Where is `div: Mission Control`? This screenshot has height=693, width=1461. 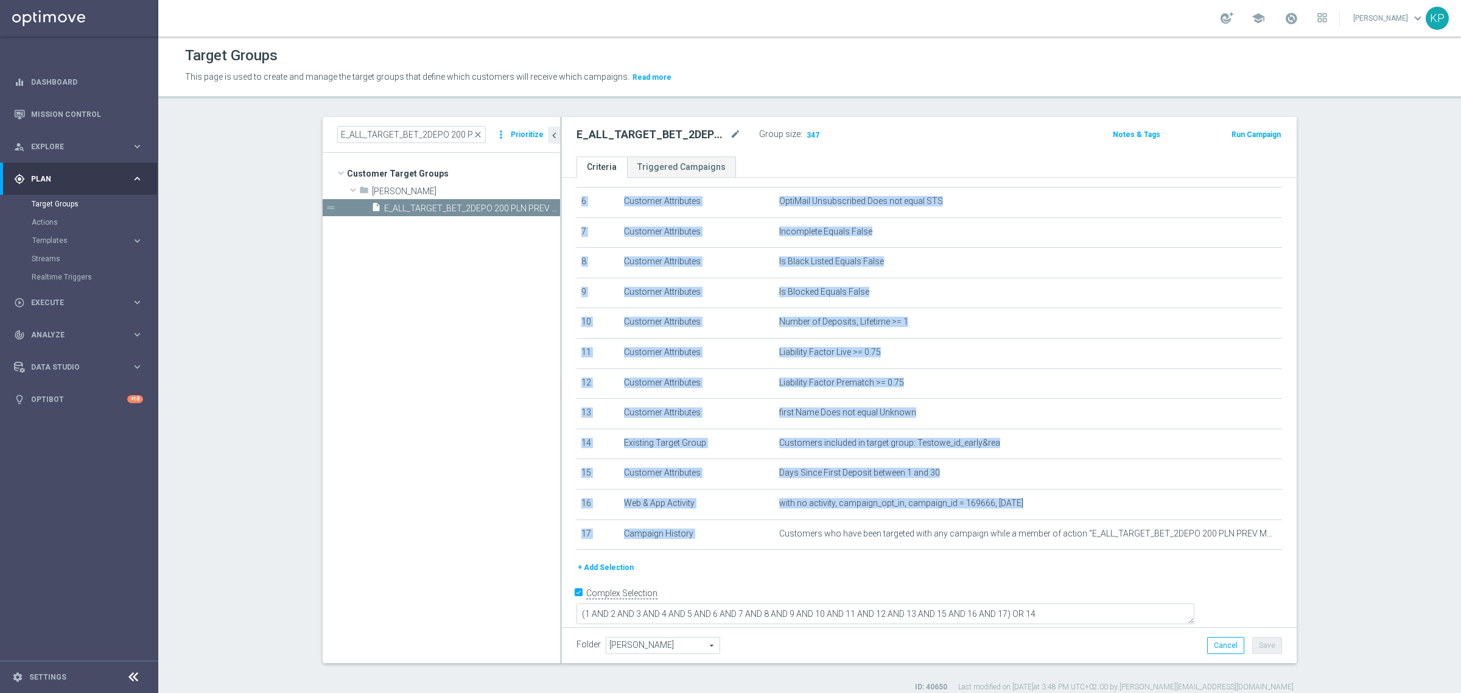
div: Mission Control is located at coordinates (79, 114).